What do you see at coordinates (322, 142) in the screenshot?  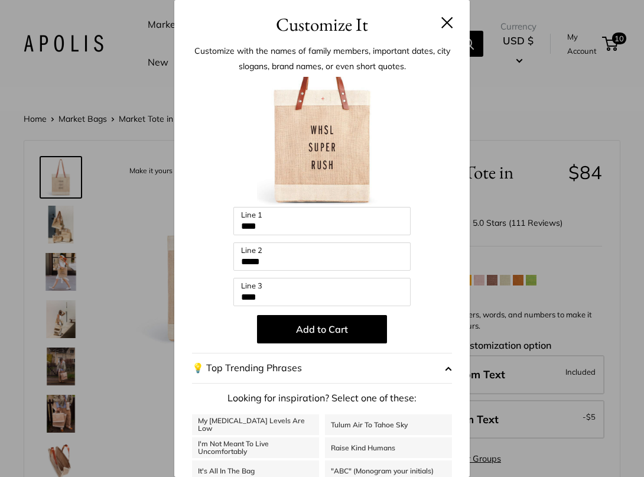 I see `img: customizer-prod` at bounding box center [322, 142].